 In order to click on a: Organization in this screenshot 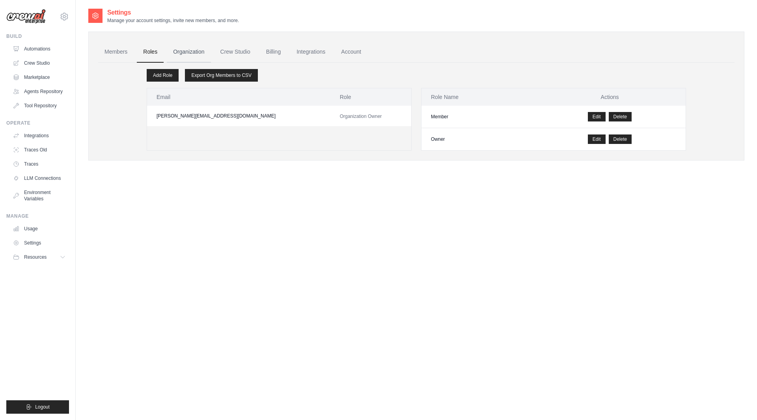, I will do `click(189, 52)`.